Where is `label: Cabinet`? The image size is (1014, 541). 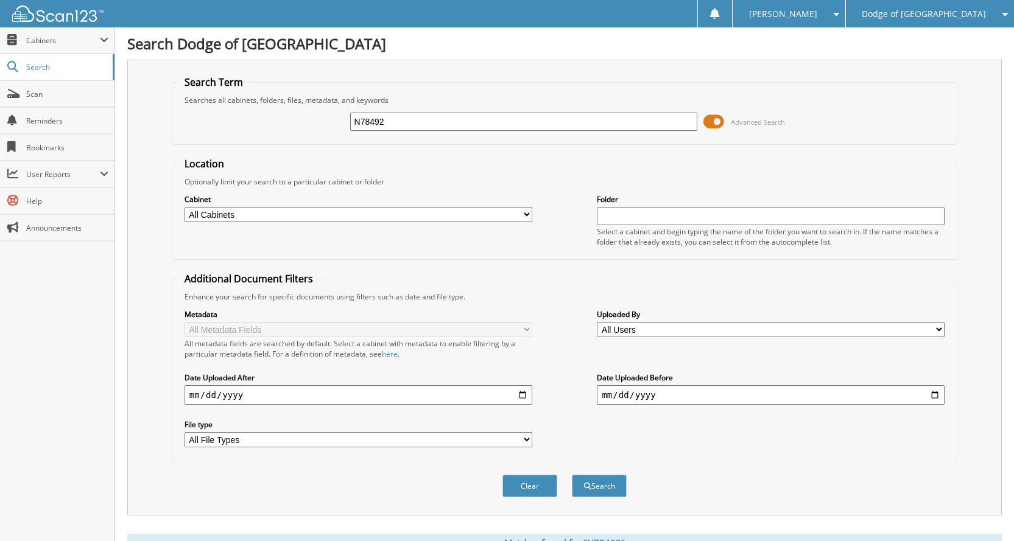 label: Cabinet is located at coordinates (358, 199).